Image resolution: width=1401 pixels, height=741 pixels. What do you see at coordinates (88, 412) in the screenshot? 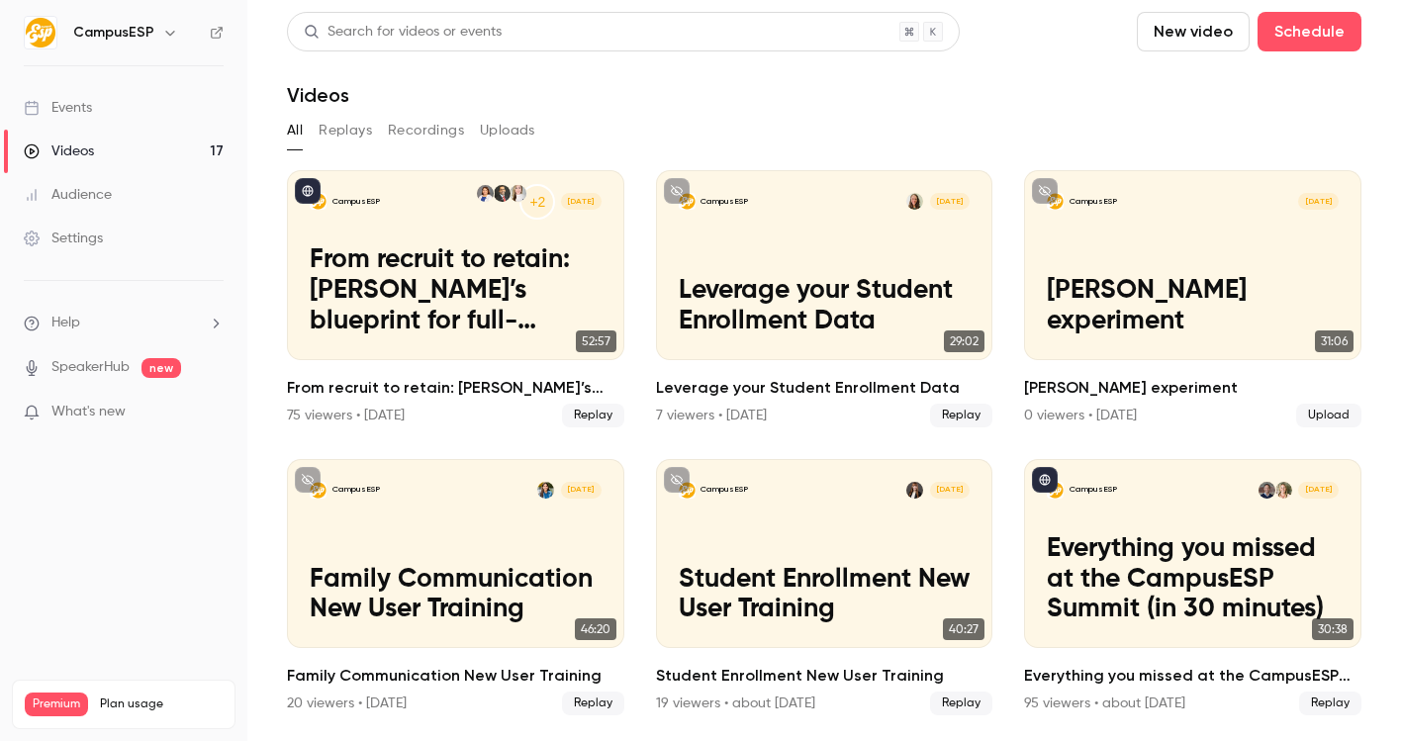
I see `span: What's new` at bounding box center [88, 412].